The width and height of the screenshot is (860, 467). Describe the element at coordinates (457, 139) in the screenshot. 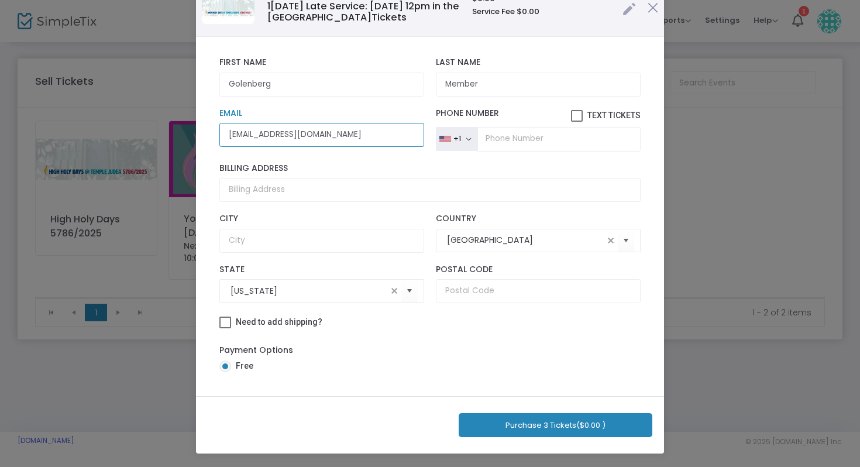

I see `div: +1` at that location.